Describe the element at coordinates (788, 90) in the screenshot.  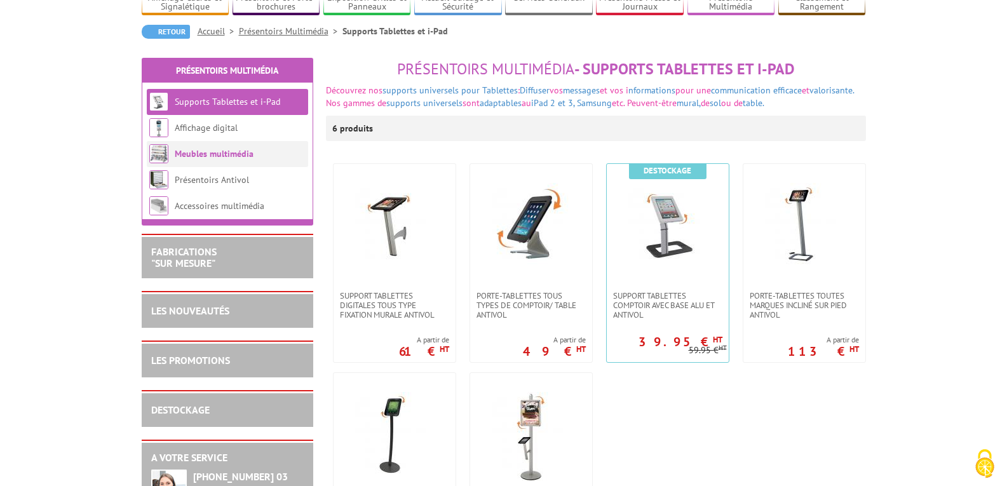
I see `a: efficace` at that location.